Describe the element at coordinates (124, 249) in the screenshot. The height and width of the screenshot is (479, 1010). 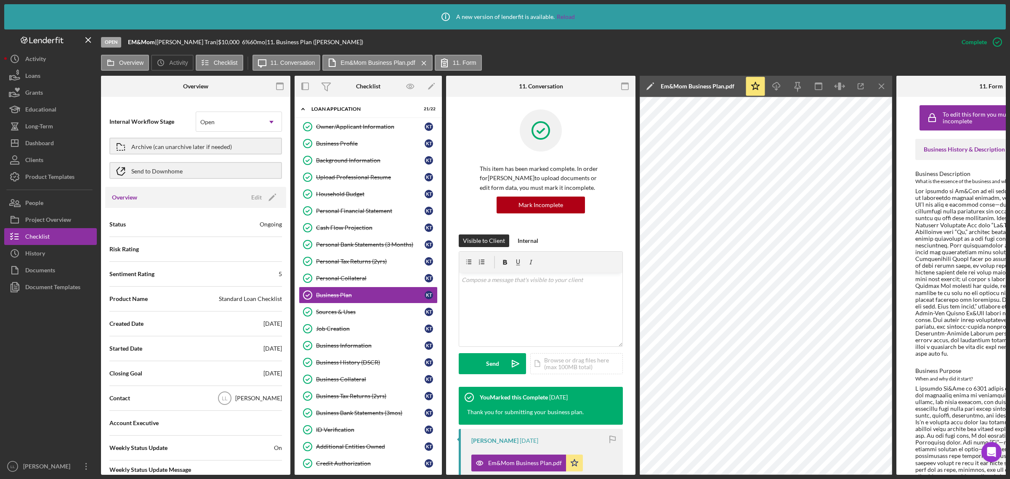
I see `span: Risk Rating` at that location.